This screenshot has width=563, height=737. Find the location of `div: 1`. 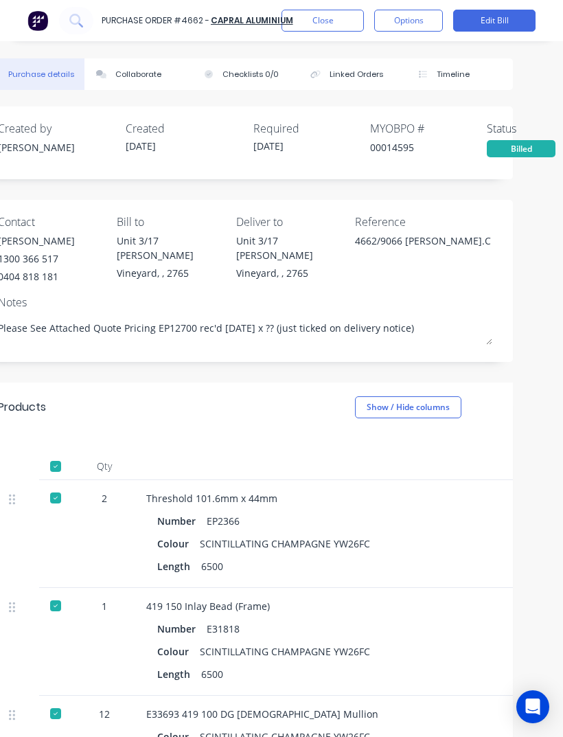

div: 1 is located at coordinates (104, 606).